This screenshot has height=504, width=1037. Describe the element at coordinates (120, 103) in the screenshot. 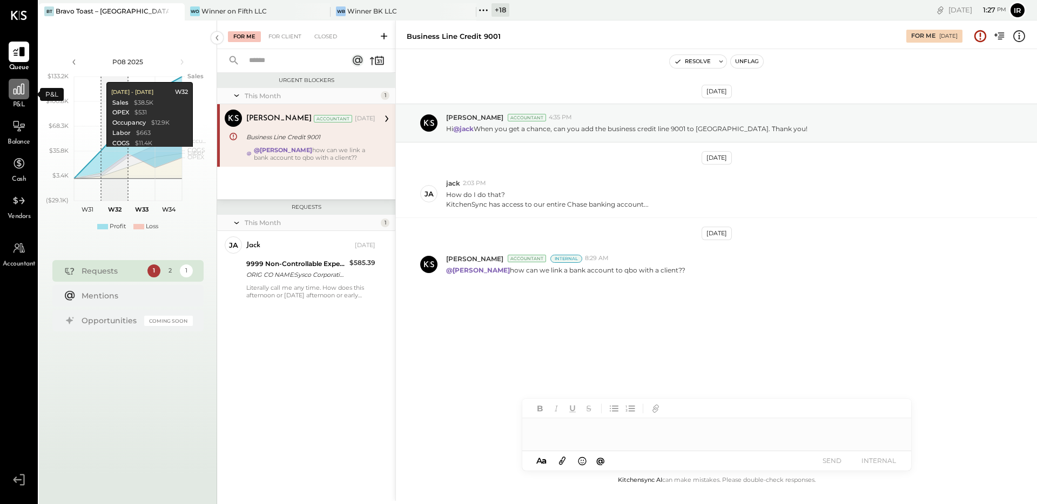

I see `div: Sales` at that location.